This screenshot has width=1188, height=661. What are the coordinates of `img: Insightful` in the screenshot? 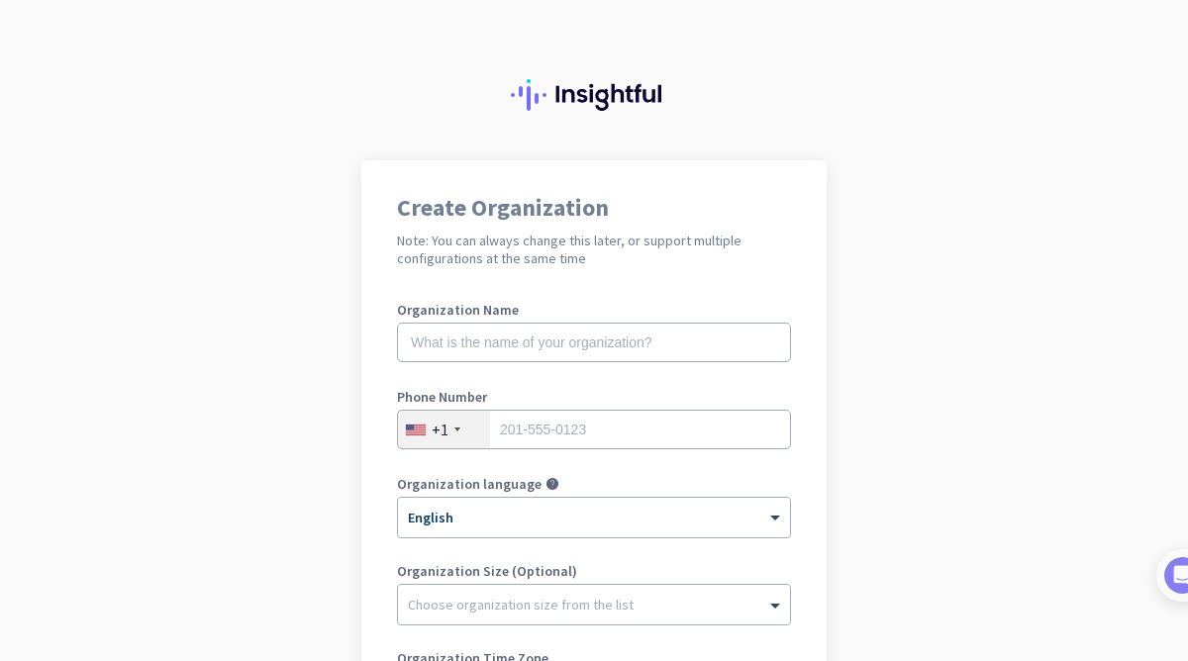 It's located at (594, 95).